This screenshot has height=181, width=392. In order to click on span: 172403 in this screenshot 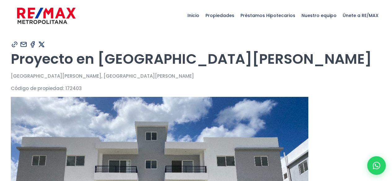, I will do `click(74, 88)`.